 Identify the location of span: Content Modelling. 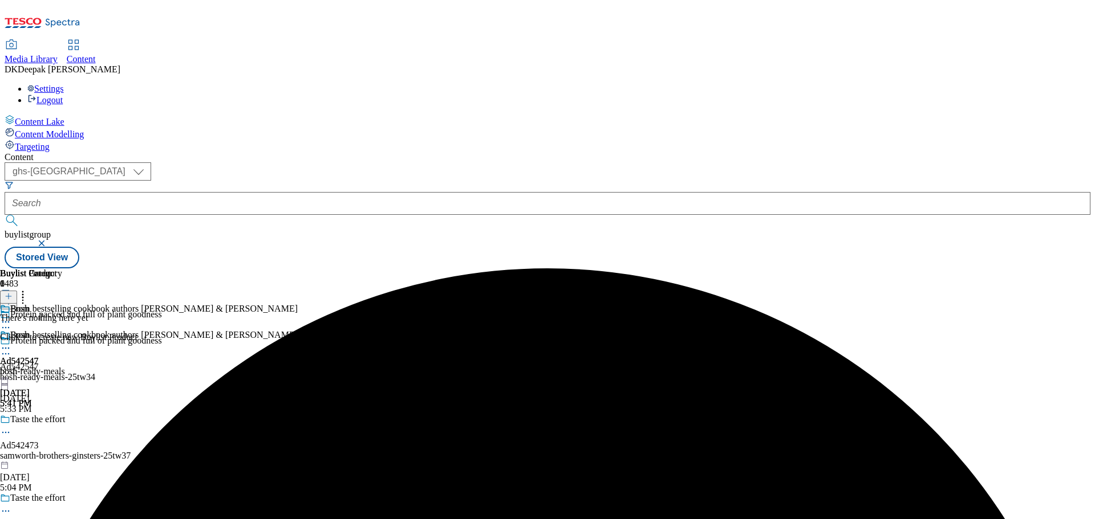
(49, 134).